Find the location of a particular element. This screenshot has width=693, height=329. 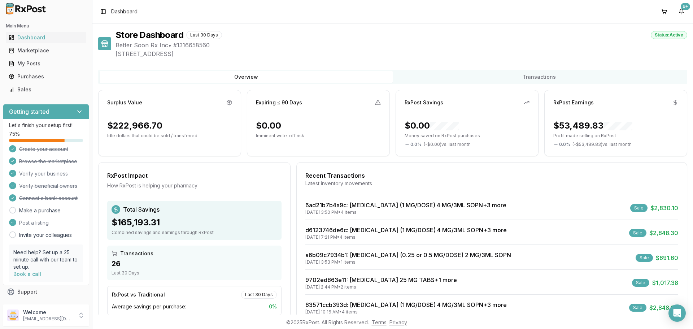

div: Purchases is located at coordinates (46, 76).